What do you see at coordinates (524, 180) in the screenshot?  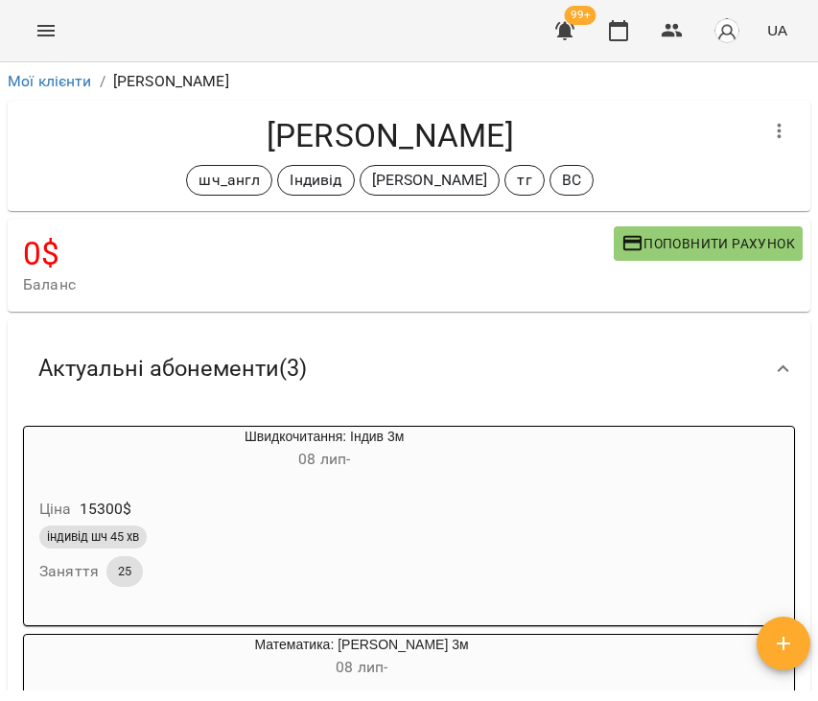 I see `p: тг` at bounding box center [524, 180].